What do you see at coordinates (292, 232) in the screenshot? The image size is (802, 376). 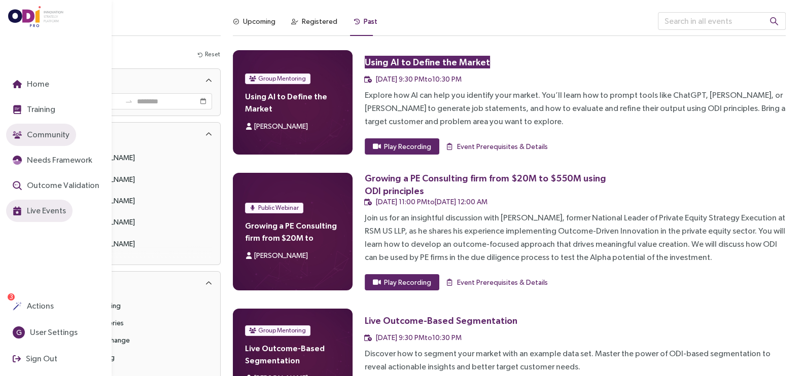 I see `h4: Growing a PE Consulting firm from $20M to $550M using ODI principles` at bounding box center [292, 232].